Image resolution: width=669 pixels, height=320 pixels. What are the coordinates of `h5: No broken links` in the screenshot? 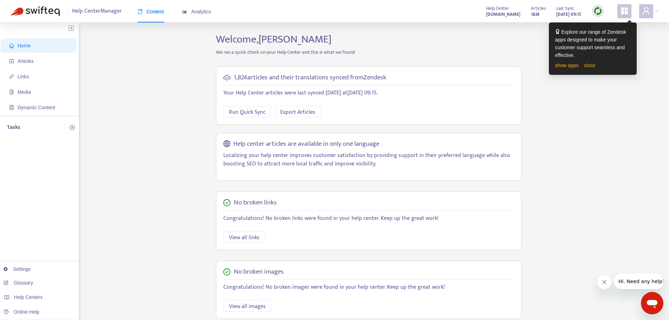 It's located at (255, 203).